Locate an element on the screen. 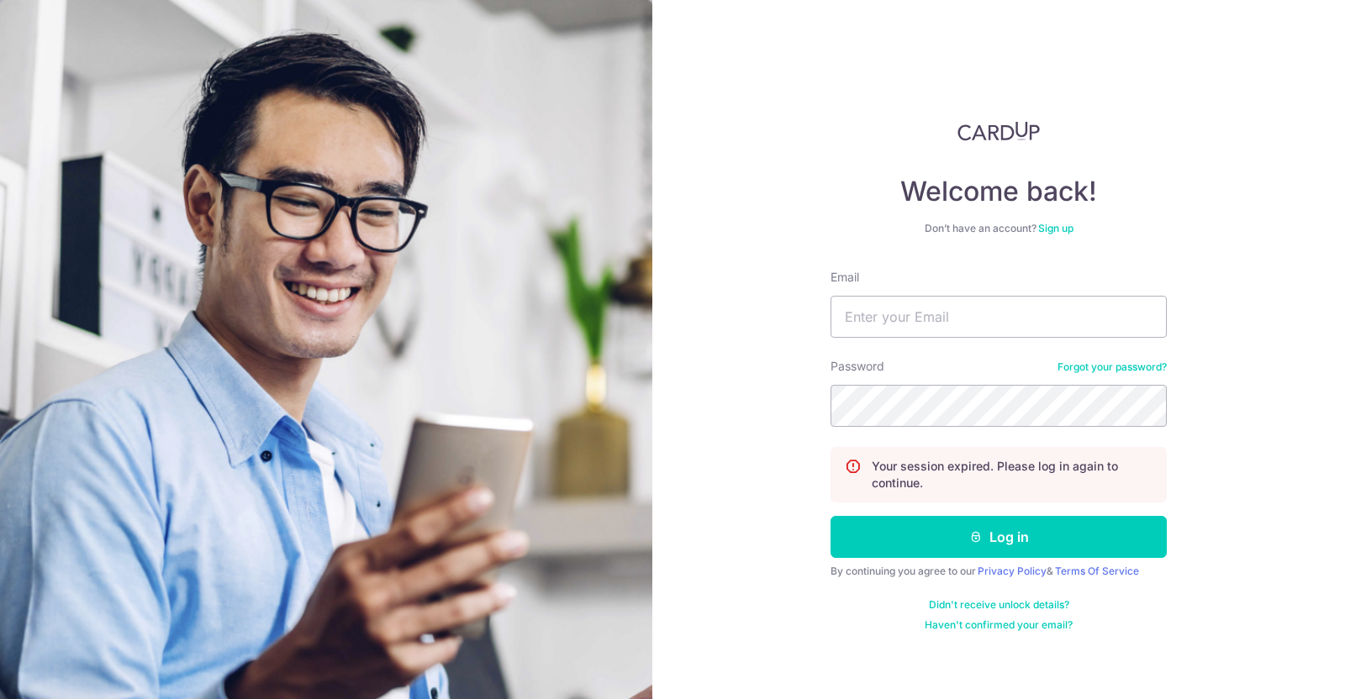  div: Don’t have an account? is located at coordinates (998, 229).